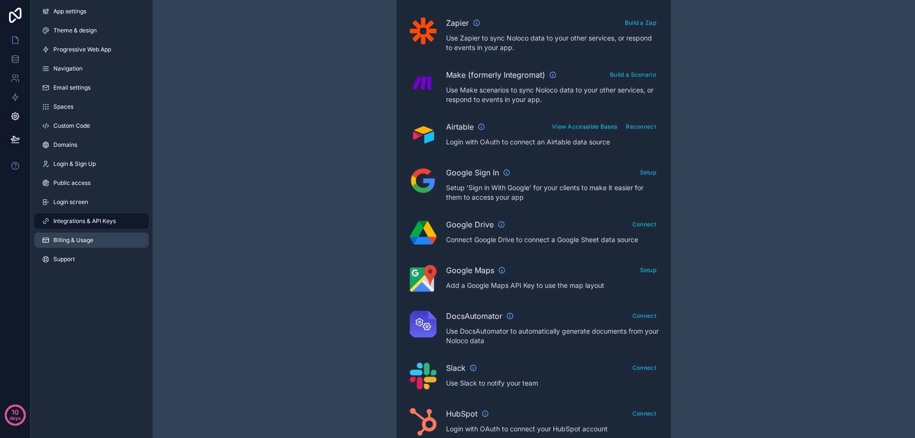  What do you see at coordinates (71, 202) in the screenshot?
I see `span: Login screen` at bounding box center [71, 202].